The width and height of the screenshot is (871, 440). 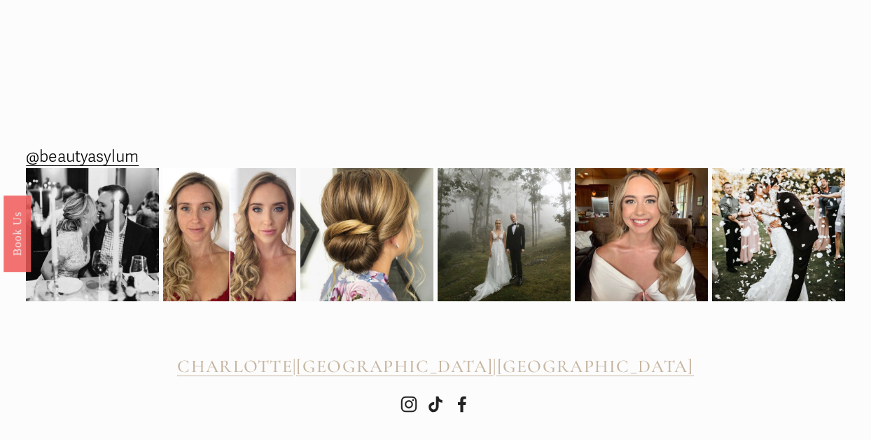 I want to click on a: TikTok, so click(x=435, y=404).